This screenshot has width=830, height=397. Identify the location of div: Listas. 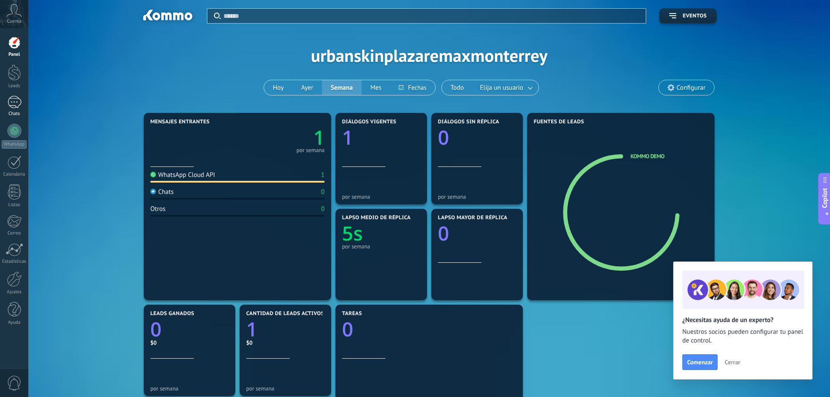
(14, 205).